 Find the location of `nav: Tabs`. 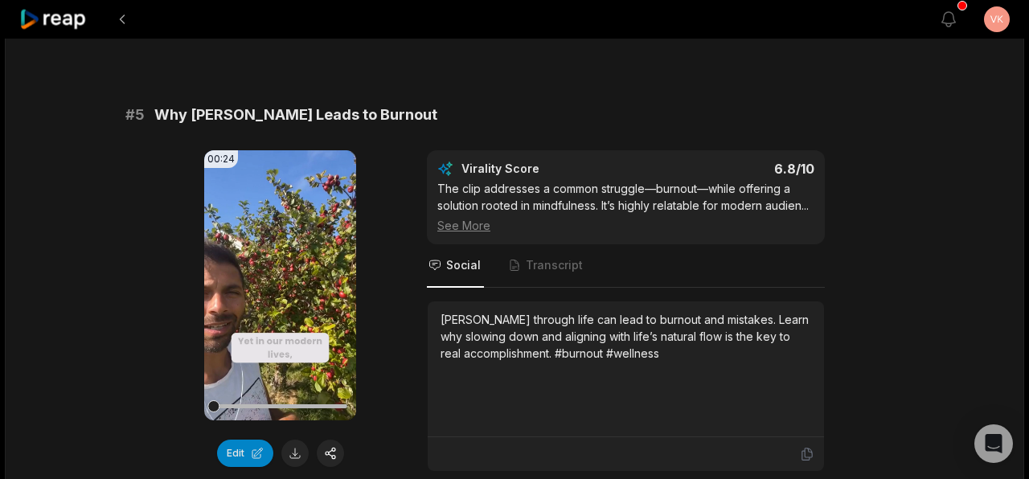

nav: Tabs is located at coordinates (626, 266).